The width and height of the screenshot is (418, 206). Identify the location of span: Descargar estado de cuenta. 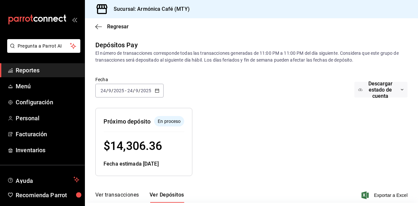
(380, 90).